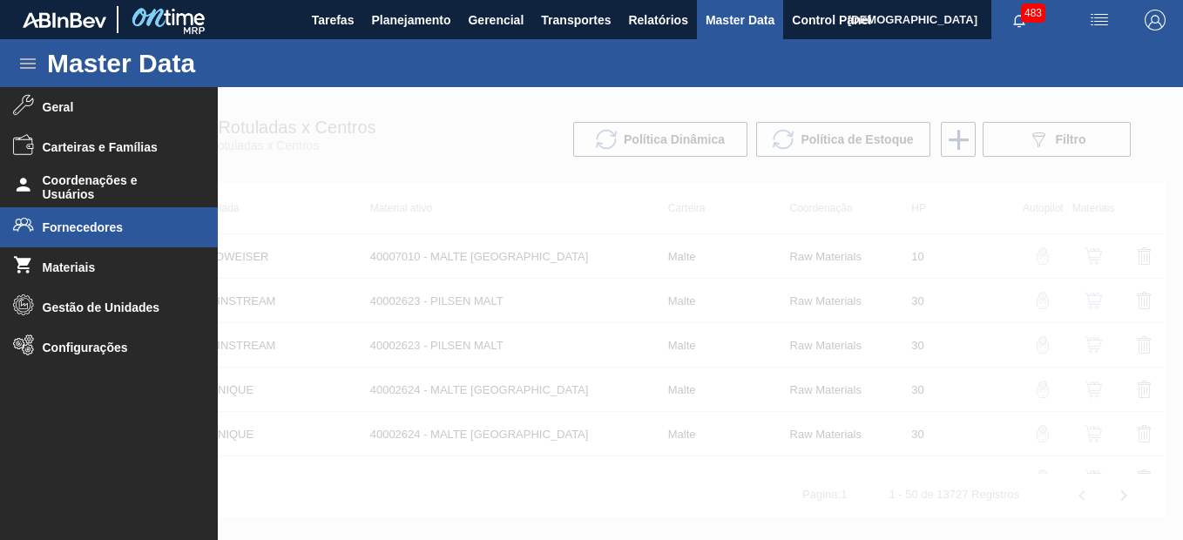 The height and width of the screenshot is (540, 1183). Describe the element at coordinates (114, 147) in the screenshot. I see `span: Carteiras e Famílias` at that location.